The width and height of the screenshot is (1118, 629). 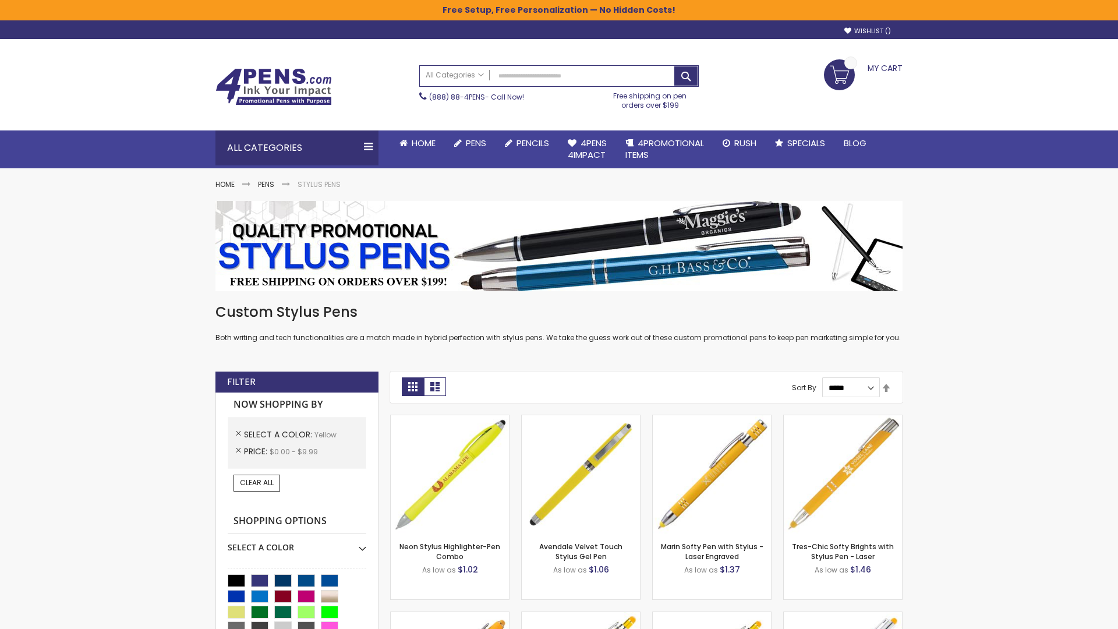 What do you see at coordinates (257, 483) in the screenshot?
I see `a: Clear All` at bounding box center [257, 483].